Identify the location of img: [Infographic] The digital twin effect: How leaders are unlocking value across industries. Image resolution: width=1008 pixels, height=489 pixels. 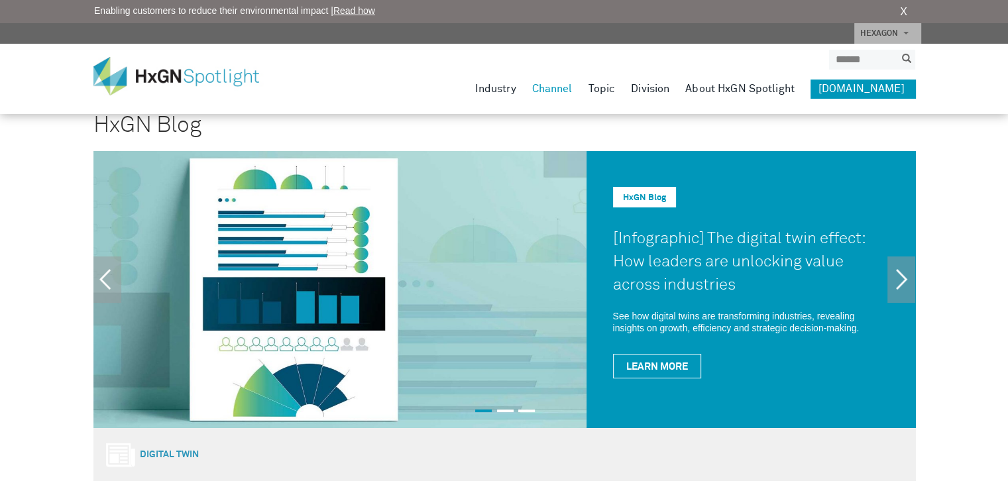
(340, 290).